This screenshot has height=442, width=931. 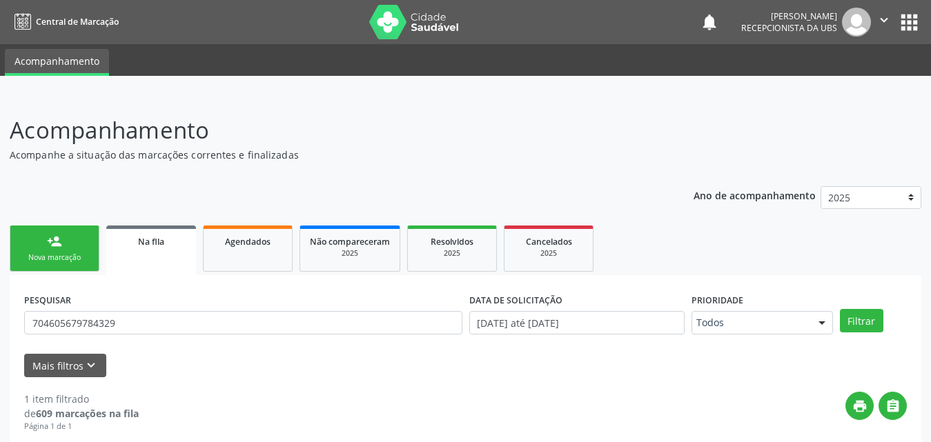 What do you see at coordinates (64, 21) in the screenshot?
I see `a: Central de Marcação` at bounding box center [64, 21].